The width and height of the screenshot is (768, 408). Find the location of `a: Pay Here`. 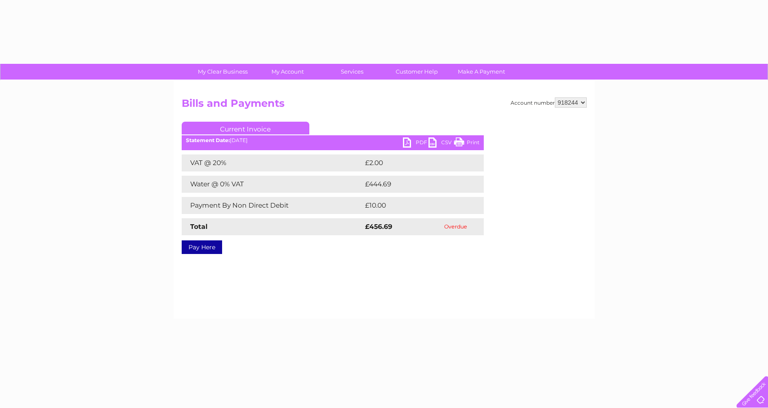

a: Pay Here is located at coordinates (202, 247).